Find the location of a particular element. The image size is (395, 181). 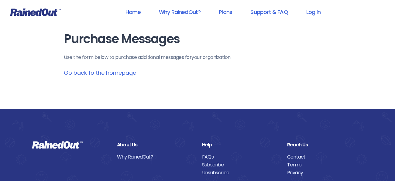

a: Unsubscribe is located at coordinates (240, 173).